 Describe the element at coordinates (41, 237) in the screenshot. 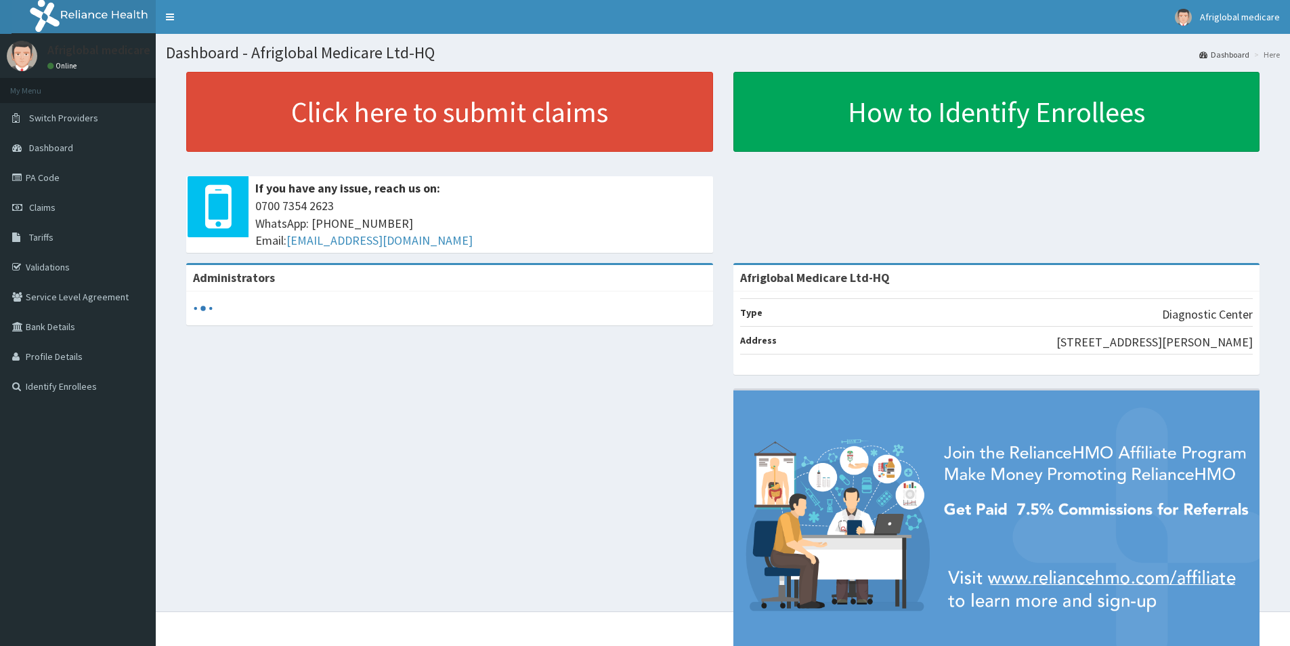

I see `span: Tariffs` at that location.